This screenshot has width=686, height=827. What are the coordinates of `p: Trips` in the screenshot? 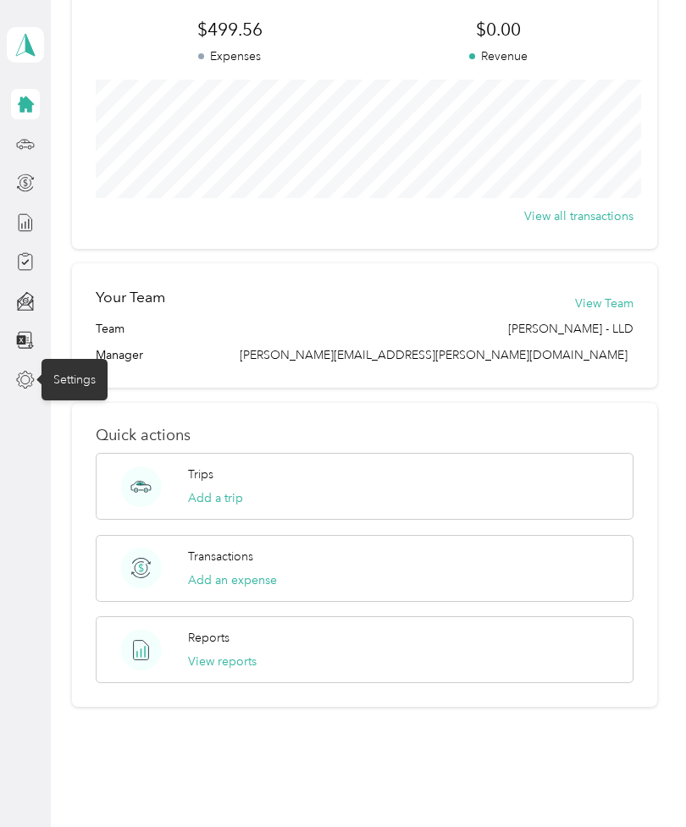 It's located at (201, 474).